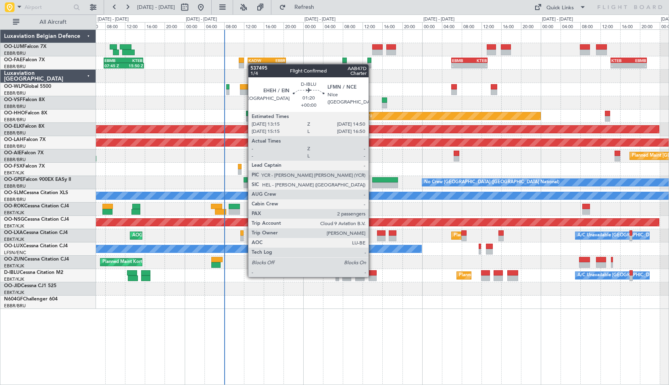  I want to click on a: OO-VSFFalcon 8X, so click(24, 100).